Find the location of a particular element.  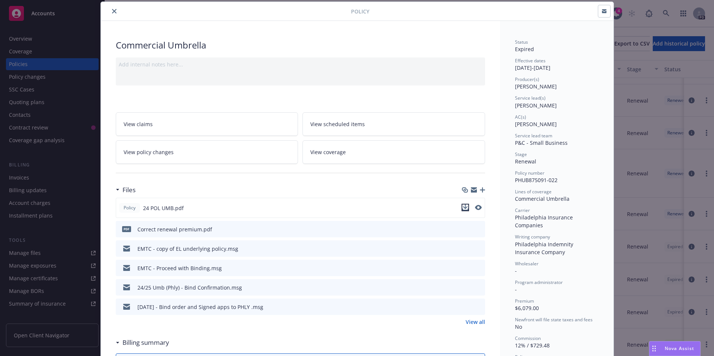

span: Effective dates is located at coordinates (530, 61).